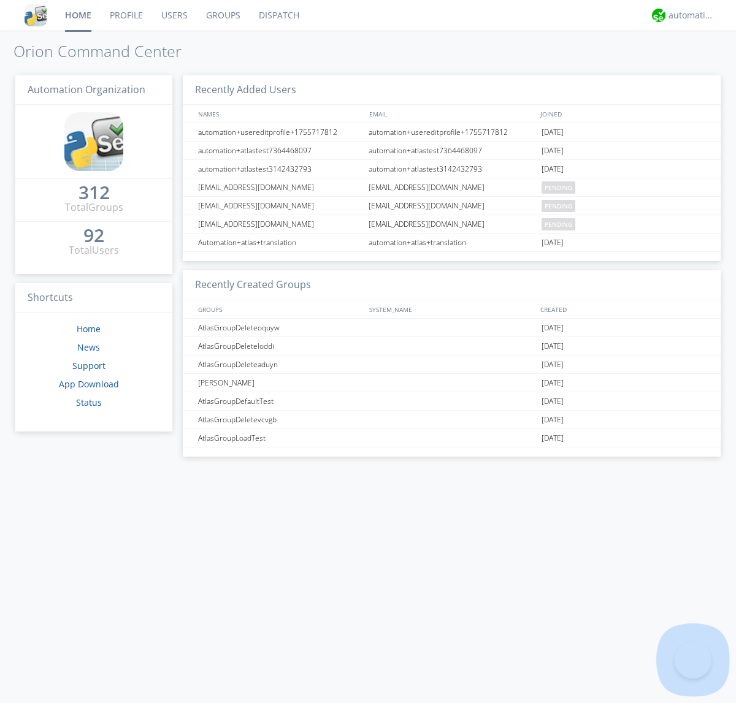 This screenshot has height=703, width=736. Describe the element at coordinates (94, 250) in the screenshot. I see `div: Total Users` at that location.